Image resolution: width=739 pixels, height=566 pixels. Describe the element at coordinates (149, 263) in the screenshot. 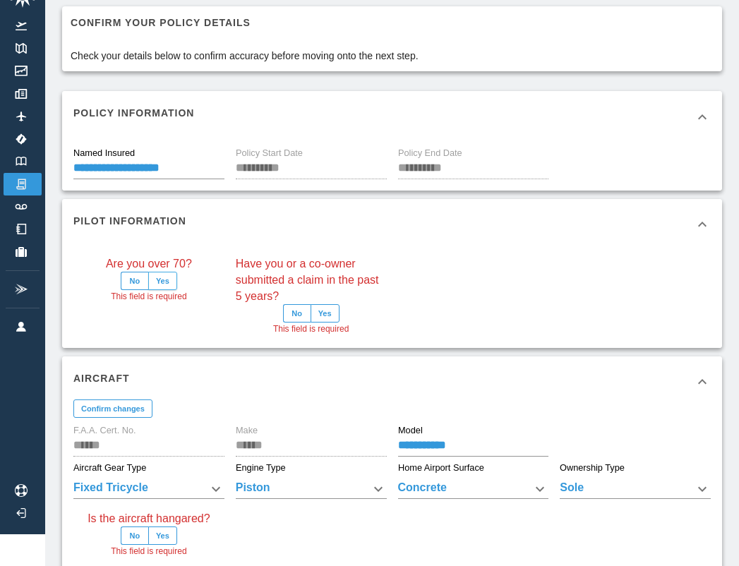

I see `label: Are you over 70?` at that location.